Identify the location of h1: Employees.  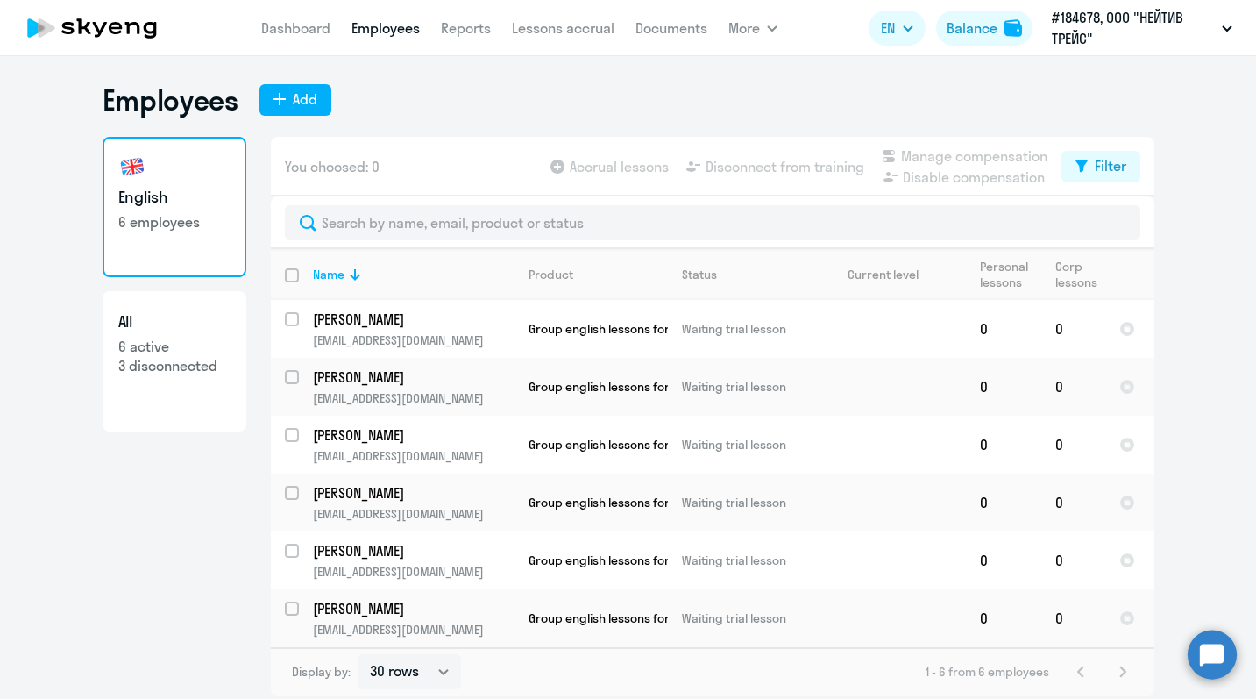
(170, 100).